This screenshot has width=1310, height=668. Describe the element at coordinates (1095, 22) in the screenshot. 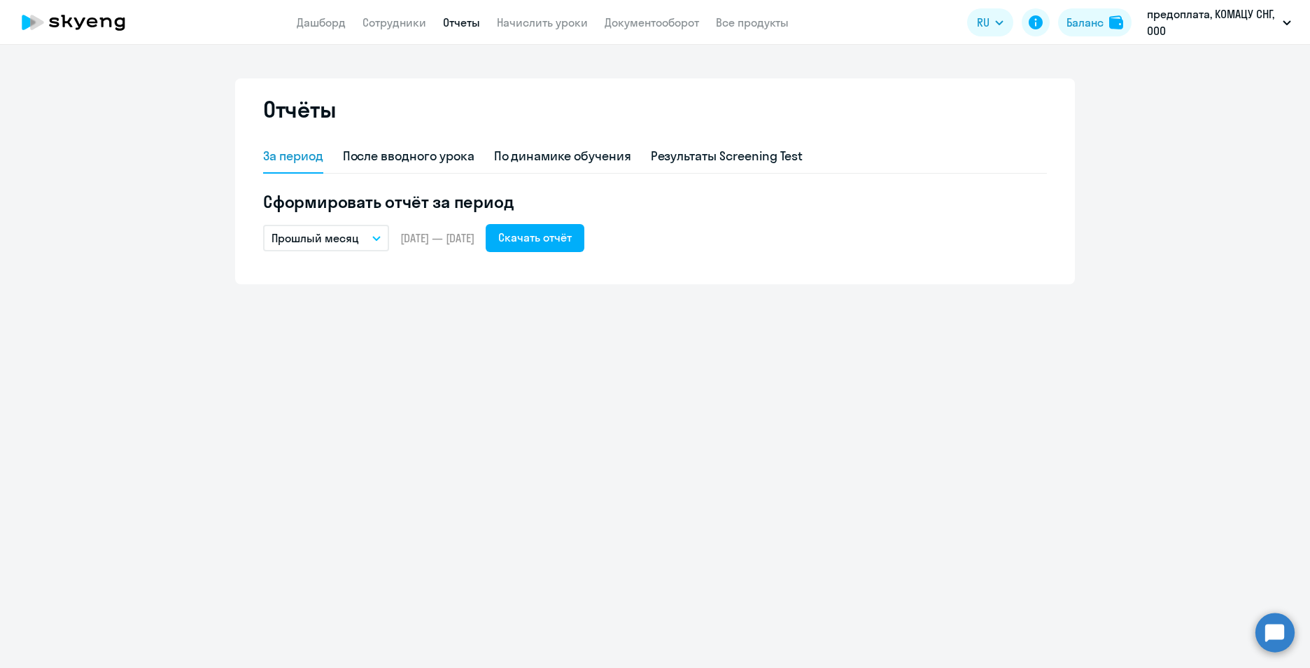

I see `button: Балансbalance` at that location.